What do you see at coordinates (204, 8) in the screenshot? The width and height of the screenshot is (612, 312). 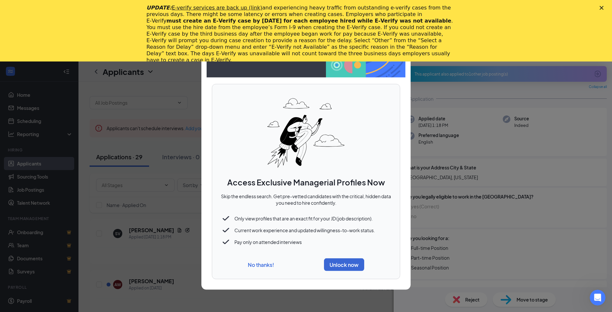 I see `i: UPDATE:` at bounding box center [204, 8].